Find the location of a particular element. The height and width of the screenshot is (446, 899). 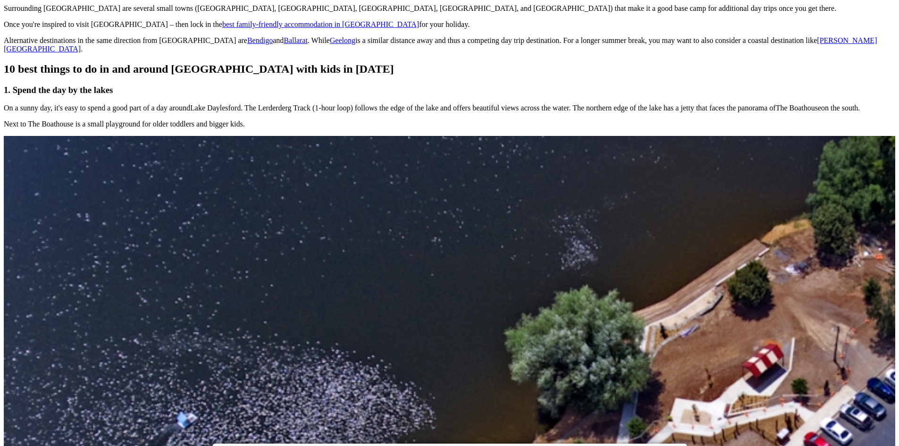

p: Next to The Boathouse is a small playground for older toddlers and bigger kids. is located at coordinates (449, 124).